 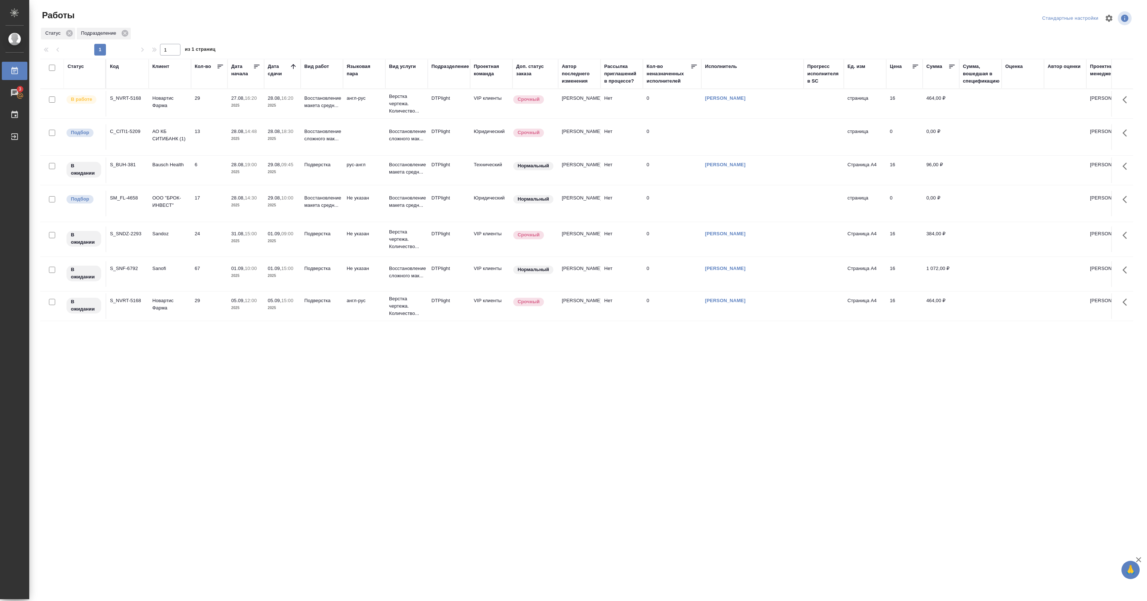 I want to click on div: C_CITI1-5209, so click(x=128, y=132).